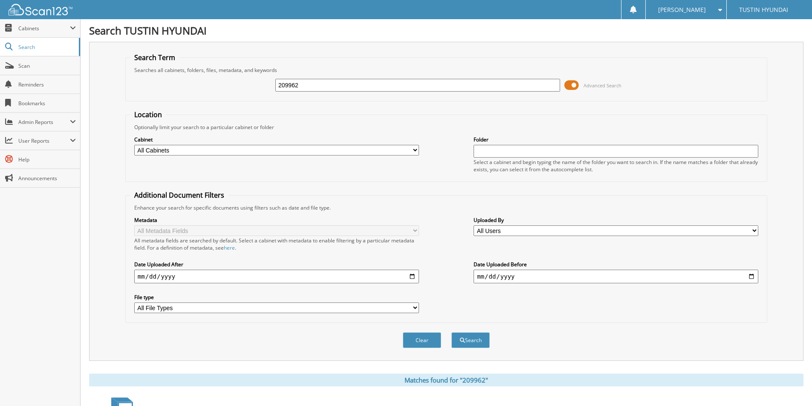  I want to click on div: Matches found for "209962", so click(446, 380).